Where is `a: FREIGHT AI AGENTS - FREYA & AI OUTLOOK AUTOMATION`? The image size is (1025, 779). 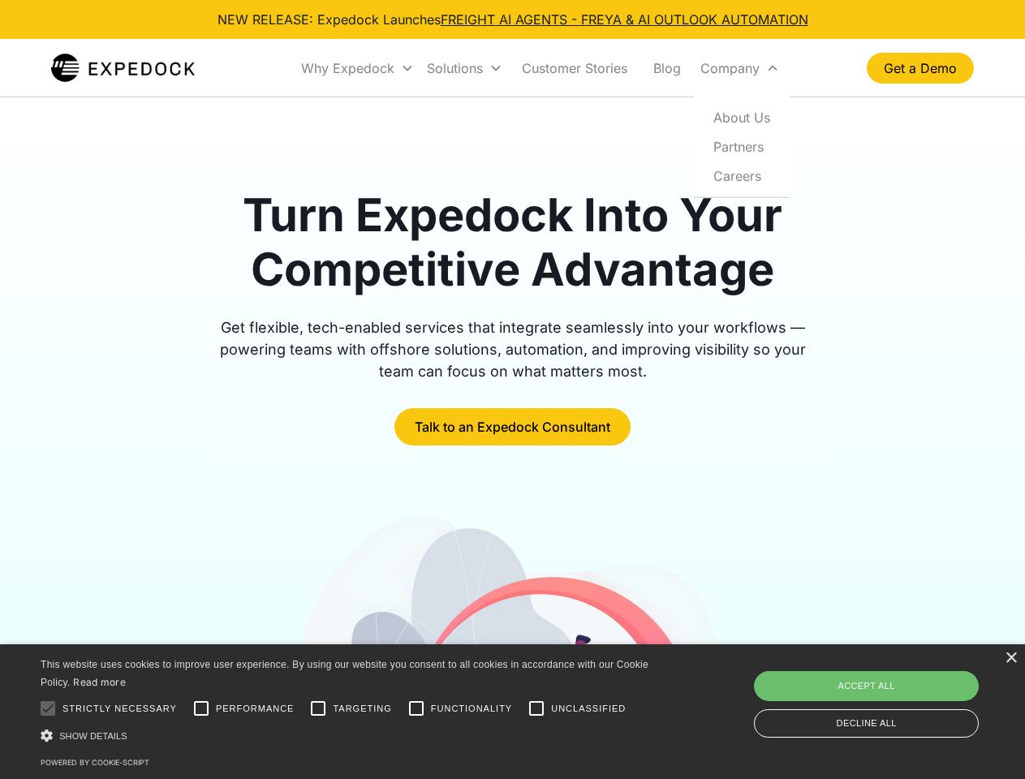
a: FREIGHT AI AGENTS - FREYA & AI OUTLOOK AUTOMATION is located at coordinates (624, 19).